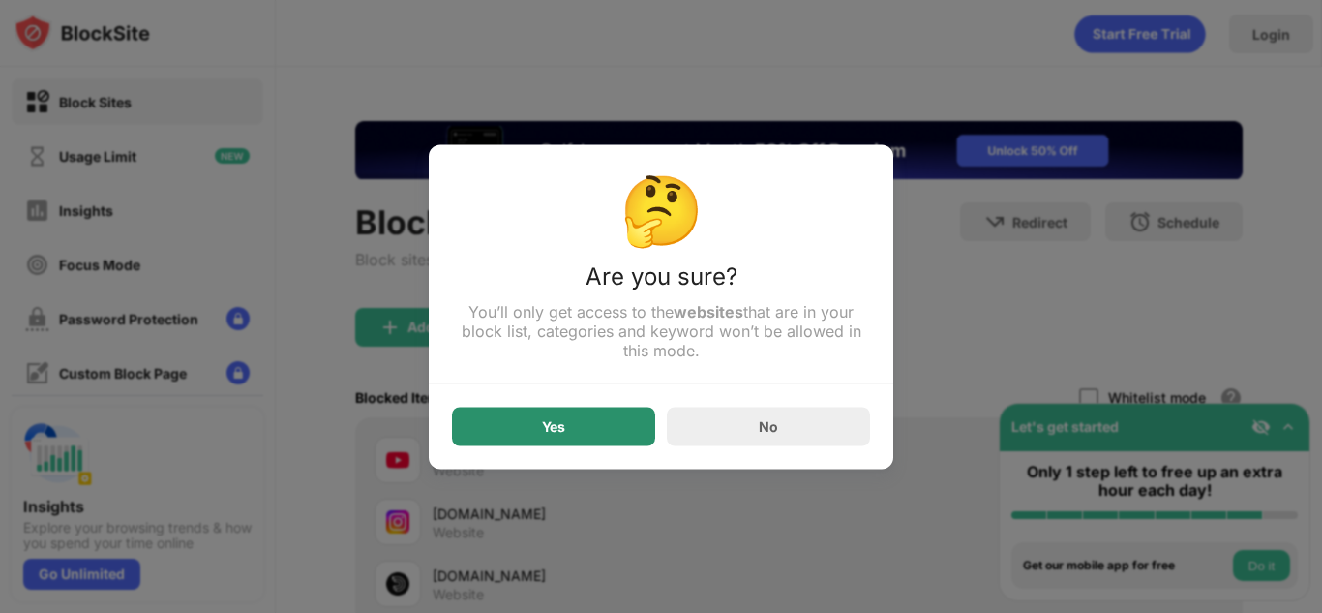 The image size is (1322, 613). What do you see at coordinates (554, 426) in the screenshot?
I see `div: Yes` at bounding box center [554, 426].